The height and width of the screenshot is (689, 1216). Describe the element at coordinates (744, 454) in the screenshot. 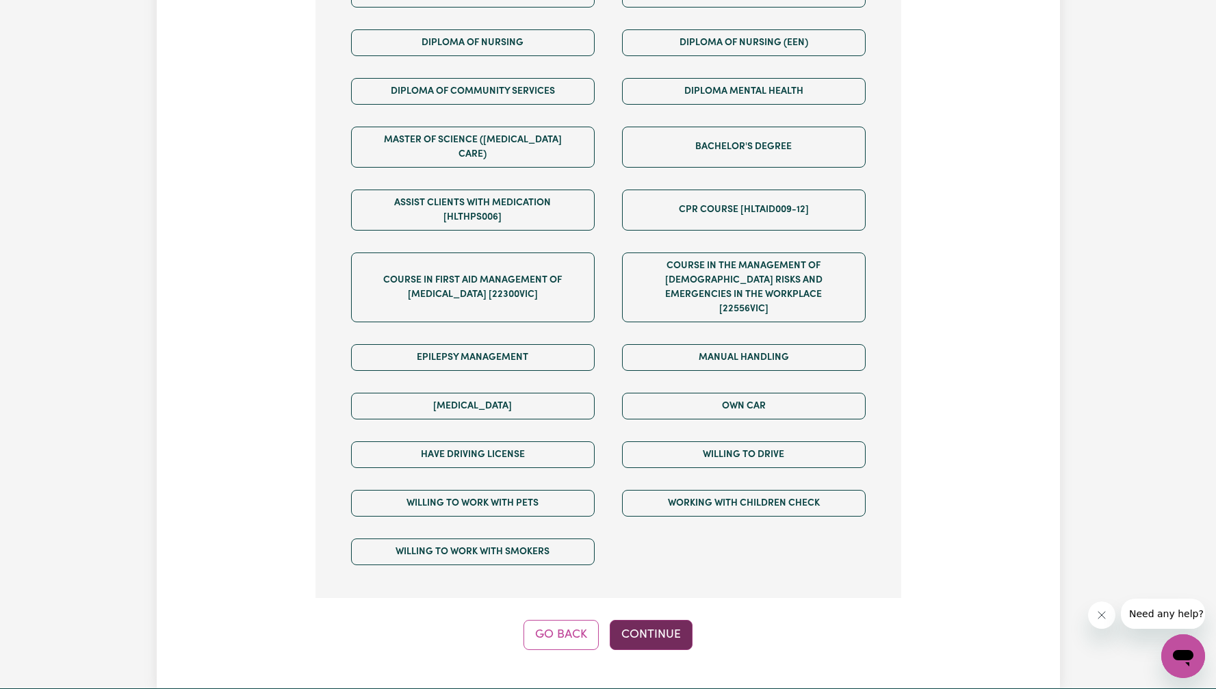

I see `button: Willing to drive` at that location.